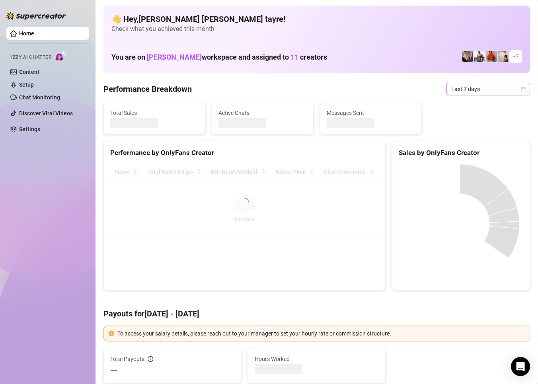 Image resolution: width=538 pixels, height=384 pixels. What do you see at coordinates (148, 89) in the screenshot?
I see `h4: Performance Breakdown` at bounding box center [148, 89].